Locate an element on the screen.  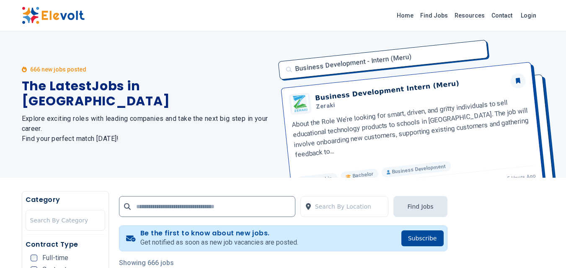
p: 666 new jobs posted is located at coordinates (58, 69).